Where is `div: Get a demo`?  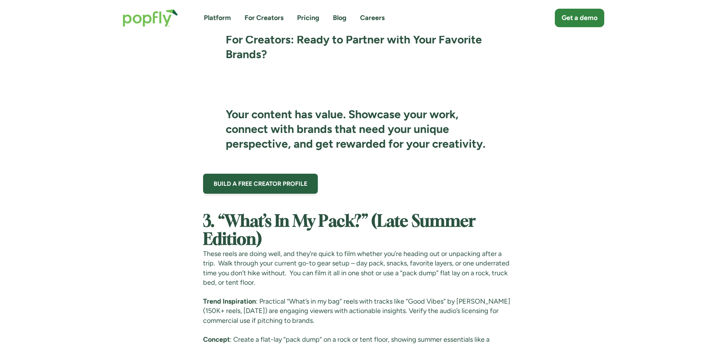
div: Get a demo is located at coordinates (579, 18).